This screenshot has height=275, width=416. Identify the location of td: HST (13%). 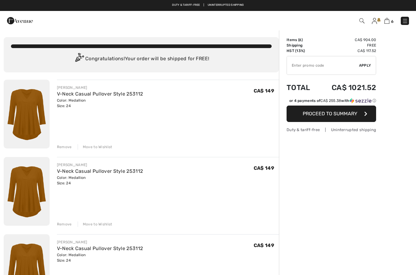
(302, 51).